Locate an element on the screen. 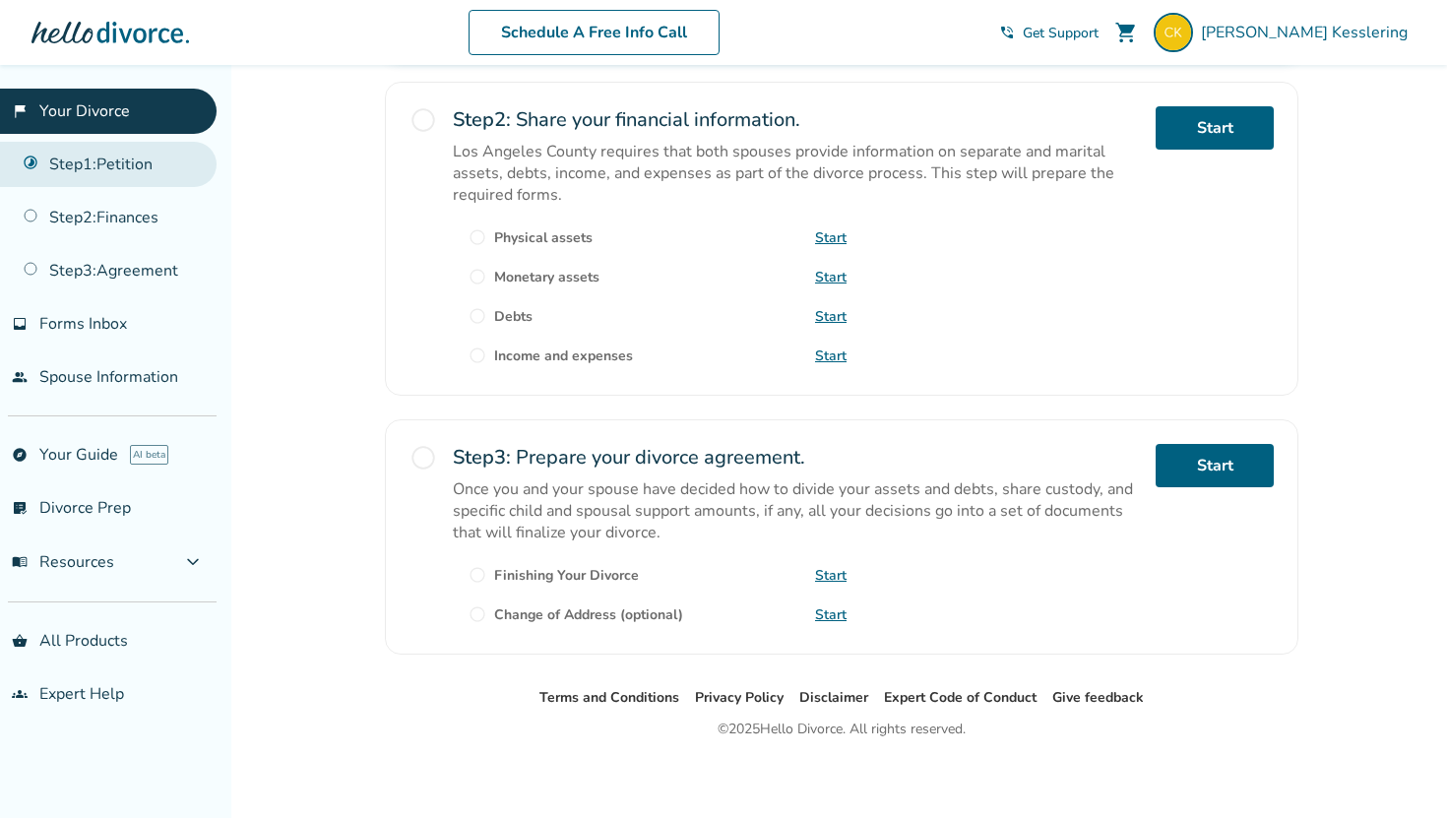 Image resolution: width=1447 pixels, height=818 pixels. span: AI beta is located at coordinates (149, 455).